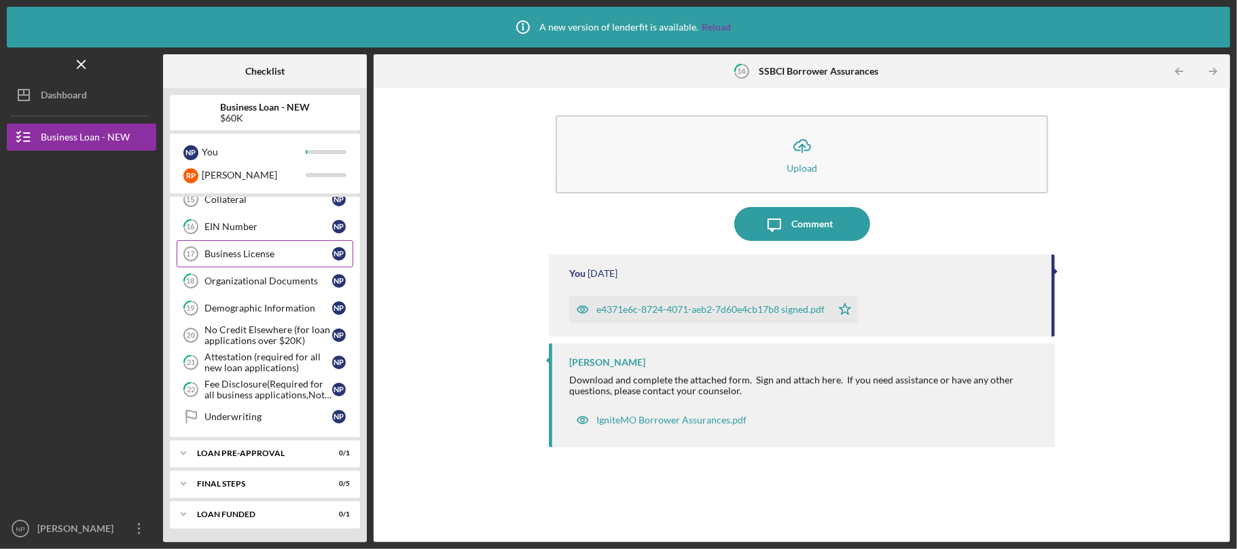 The width and height of the screenshot is (1237, 549). I want to click on a: 21Attestation (required for all new loan applications)NP, so click(265, 363).